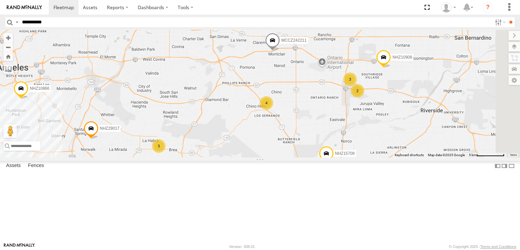 The image size is (520, 250). I want to click on span: NHZ10866, so click(40, 88).